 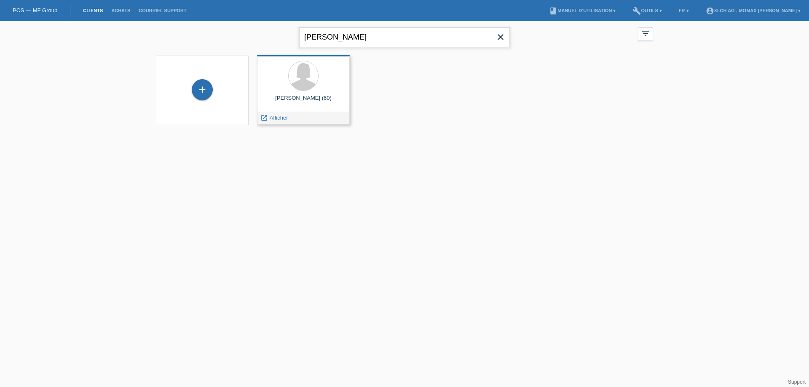 I want to click on i: close, so click(x=501, y=37).